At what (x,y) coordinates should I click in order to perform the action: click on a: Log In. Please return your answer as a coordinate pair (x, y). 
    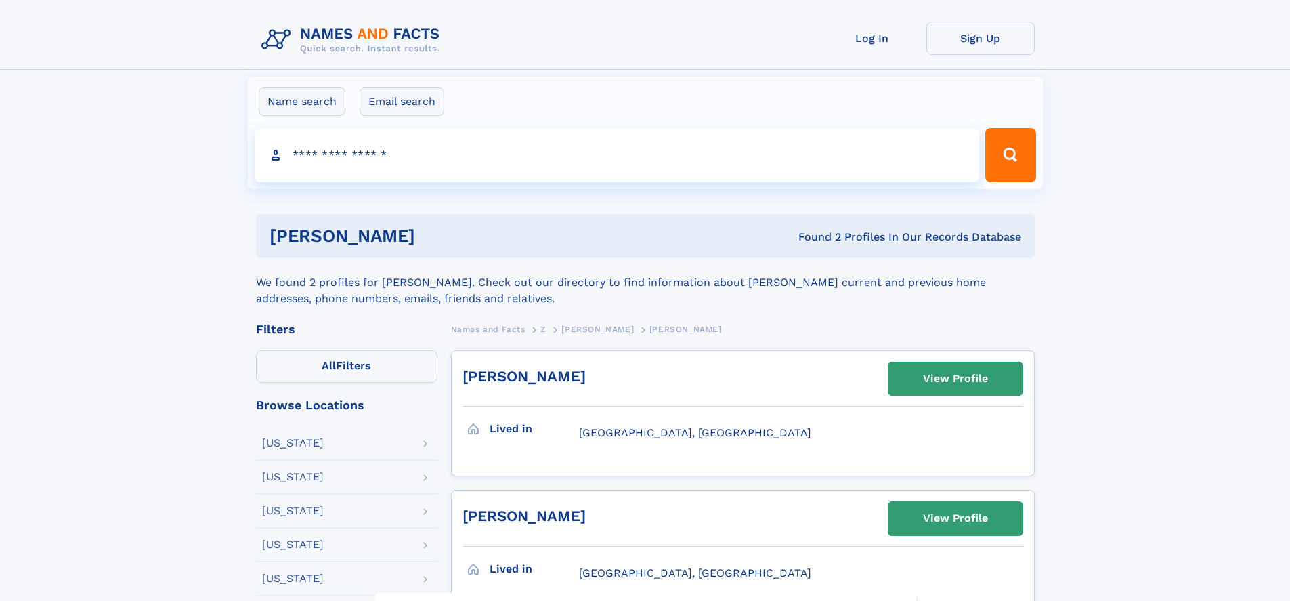
    Looking at the image, I should click on (872, 38).